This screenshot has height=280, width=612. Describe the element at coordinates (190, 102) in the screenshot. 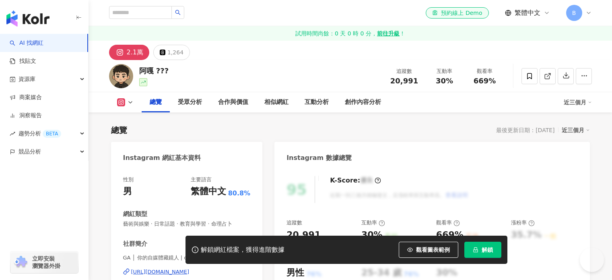

I see `div: 受眾分析` at that location.